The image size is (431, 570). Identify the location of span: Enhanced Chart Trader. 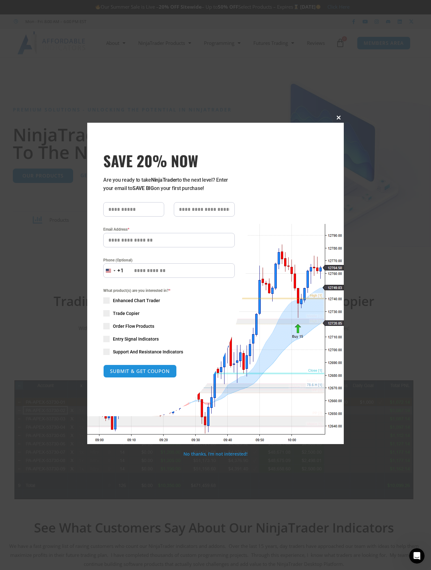
(136, 301).